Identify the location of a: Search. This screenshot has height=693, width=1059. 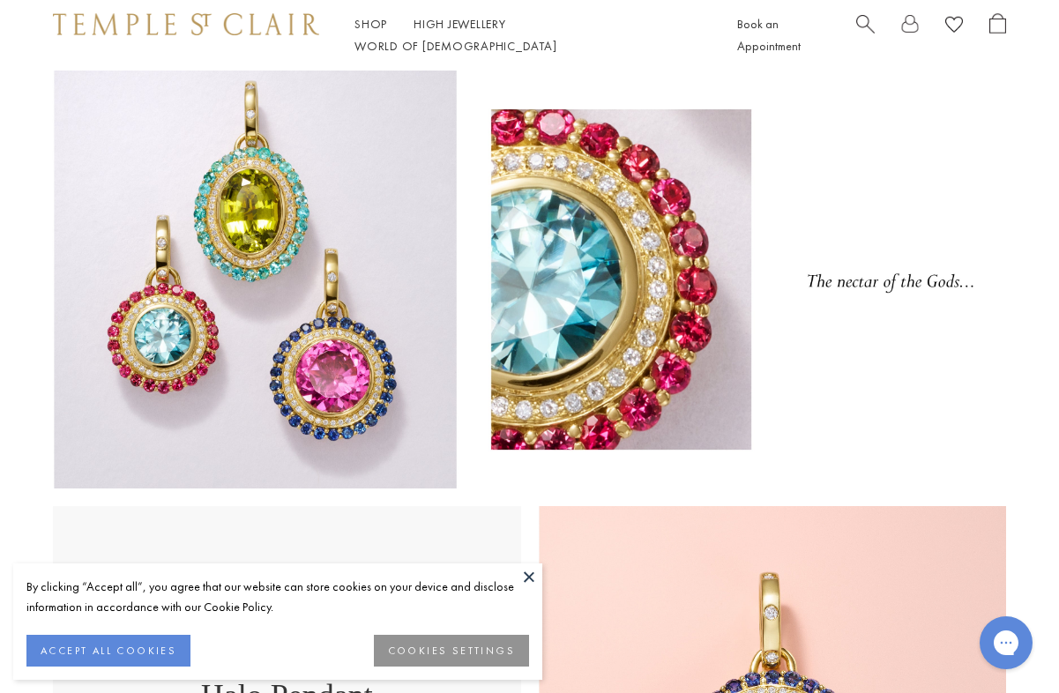
(865, 35).